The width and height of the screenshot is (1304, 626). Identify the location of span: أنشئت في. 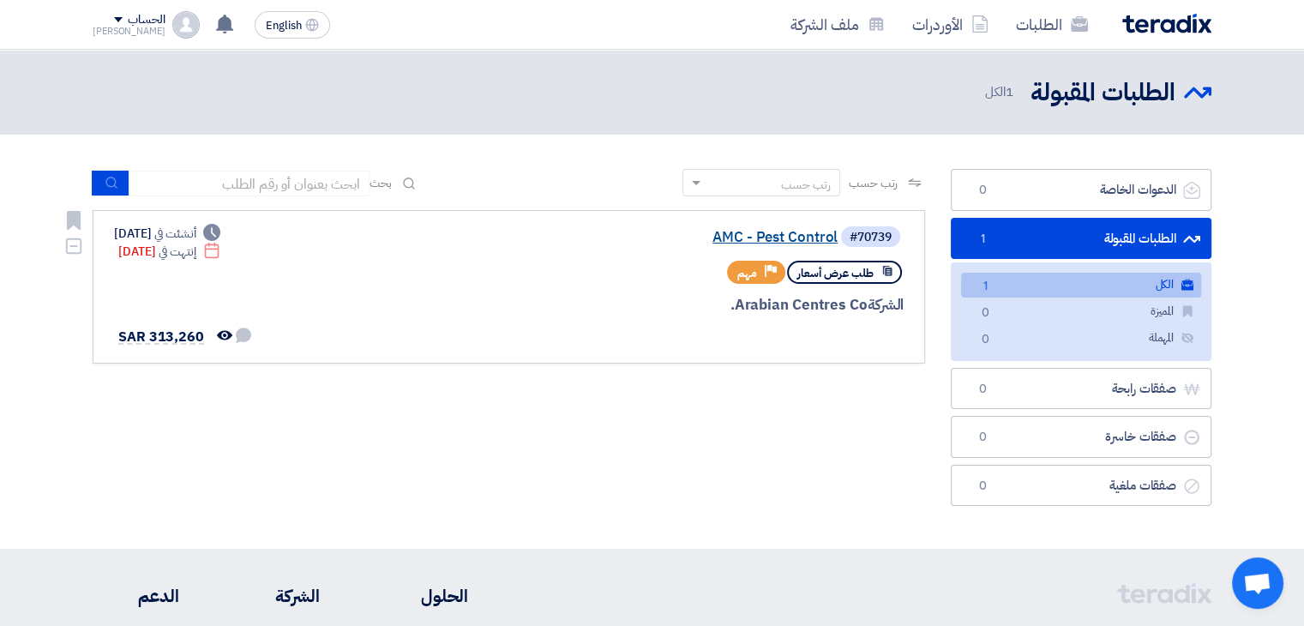
(175, 233).